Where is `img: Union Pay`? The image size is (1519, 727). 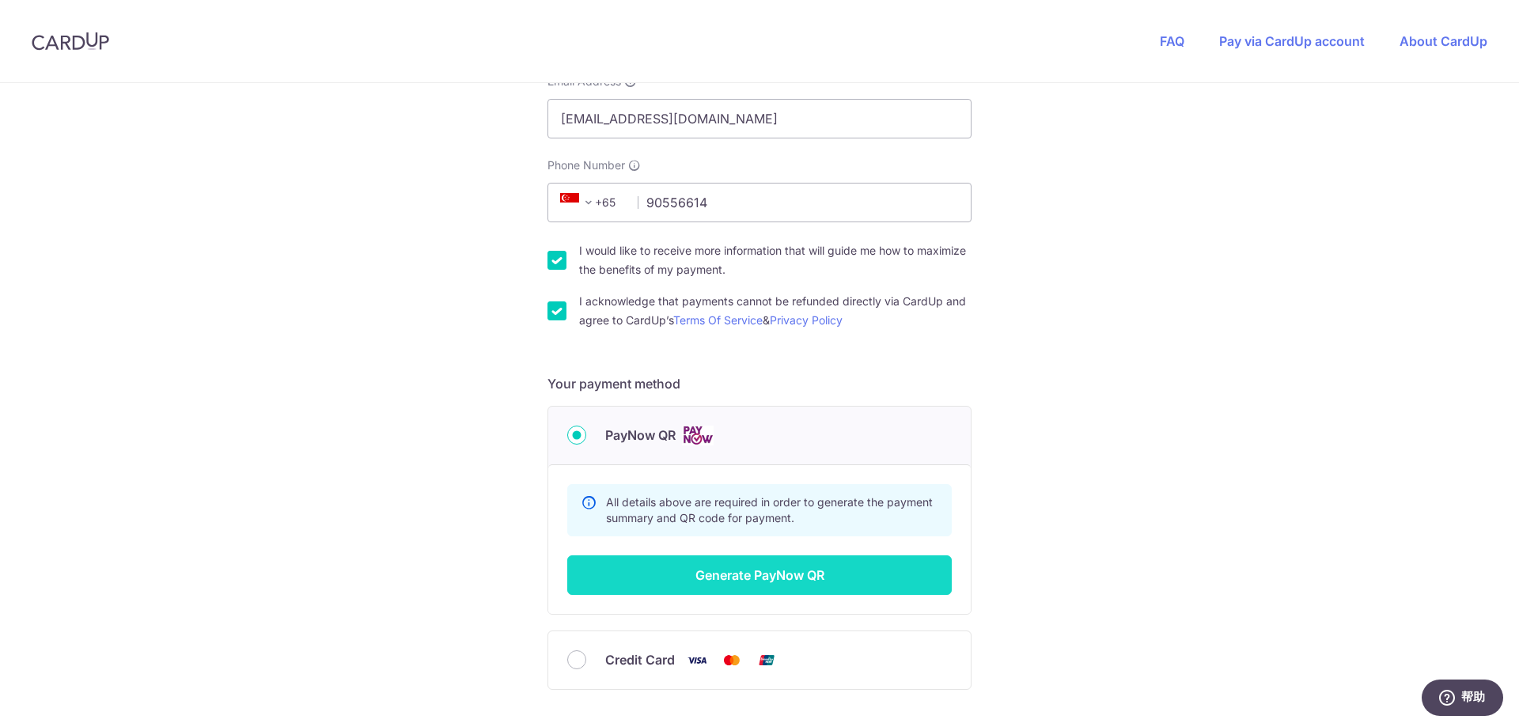
img: Union Pay is located at coordinates (766, 660).